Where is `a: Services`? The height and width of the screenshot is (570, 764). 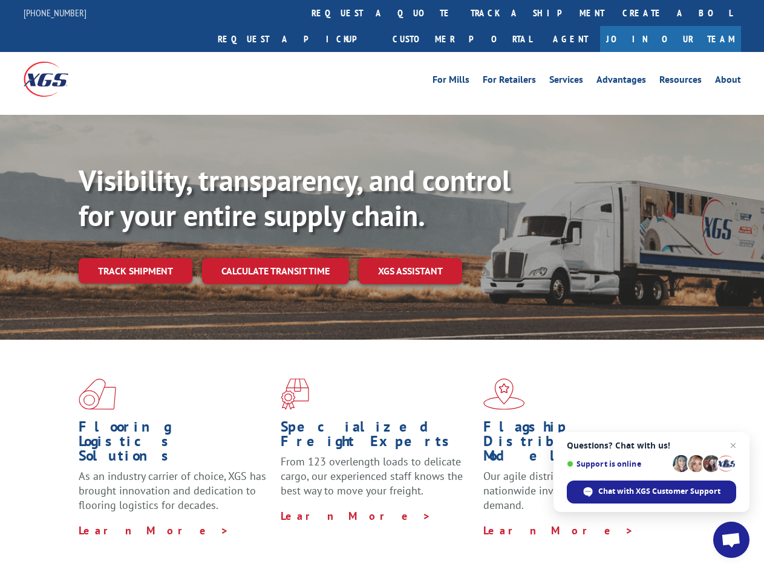
a: Services is located at coordinates (566, 82).